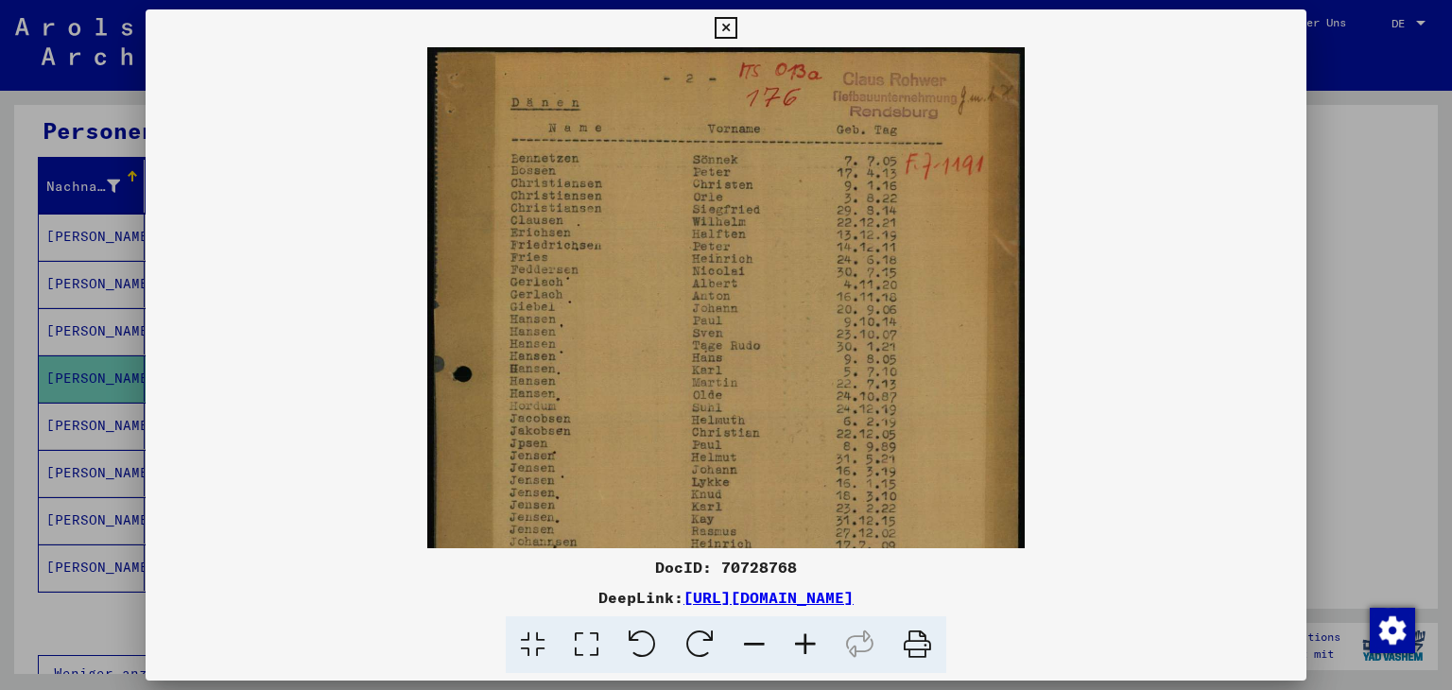  What do you see at coordinates (726, 567) in the screenshot?
I see `div: DocID: 70728768` at bounding box center [726, 567].